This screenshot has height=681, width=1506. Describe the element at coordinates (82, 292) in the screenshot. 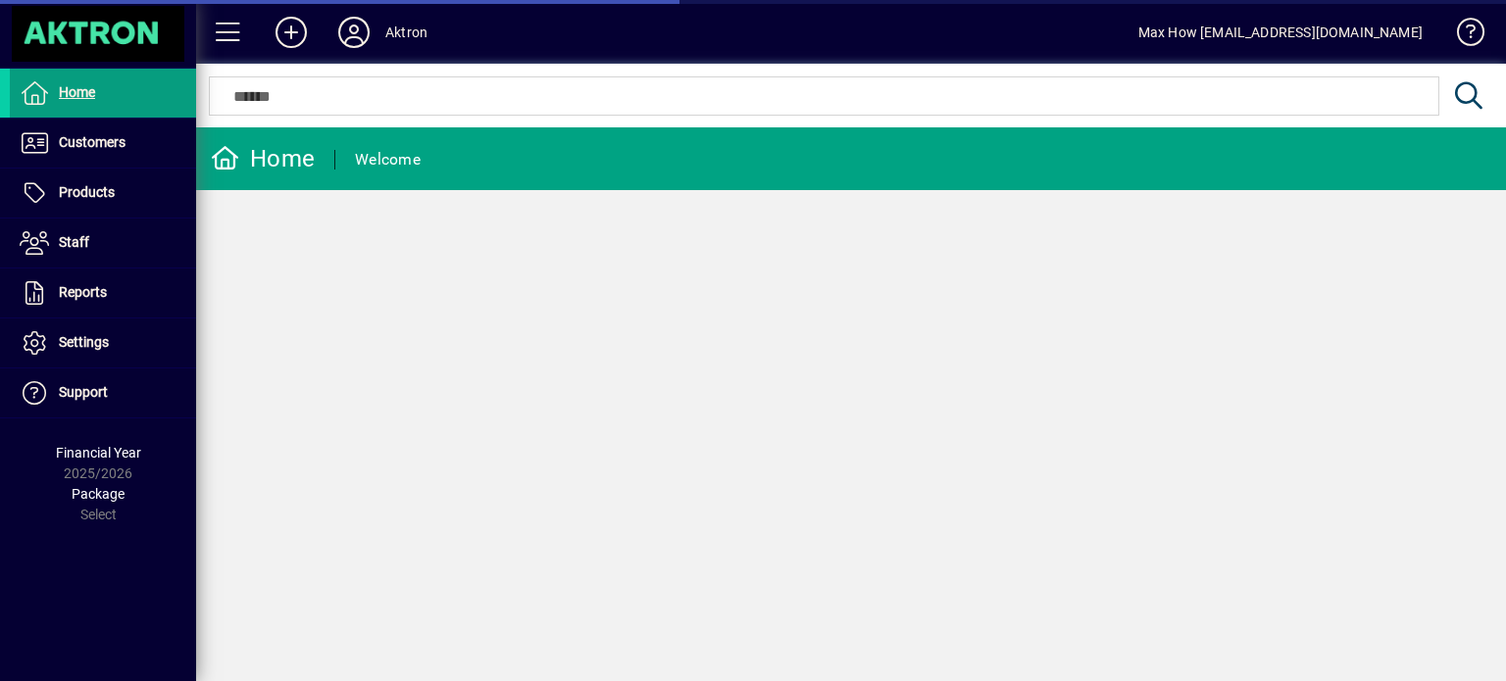

I see `span: Reports` at that location.